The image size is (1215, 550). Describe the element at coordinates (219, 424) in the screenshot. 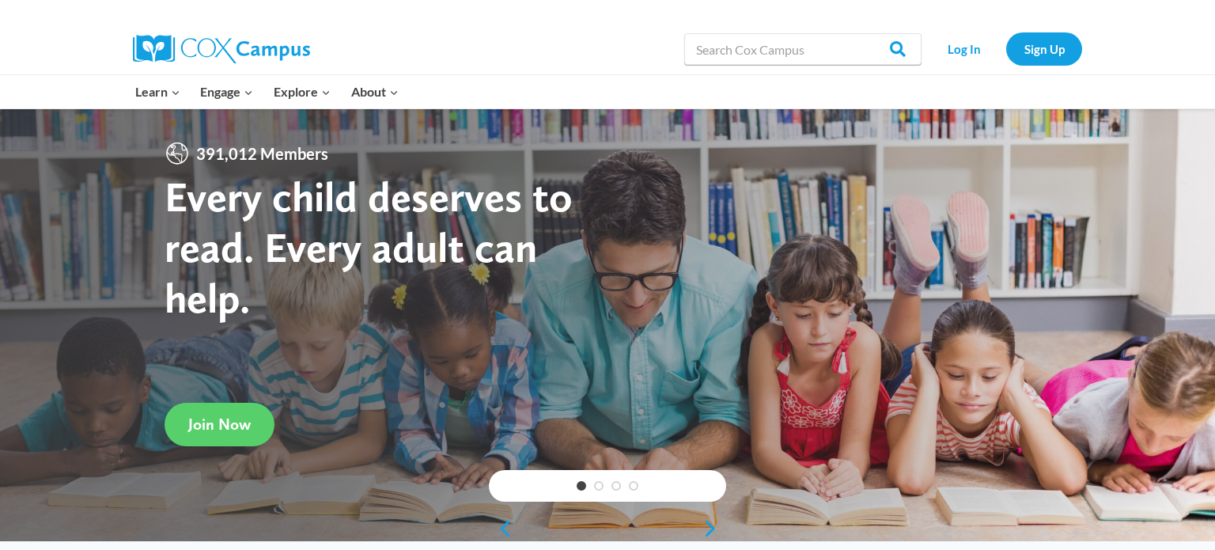

I see `span: Join Now` at that location.